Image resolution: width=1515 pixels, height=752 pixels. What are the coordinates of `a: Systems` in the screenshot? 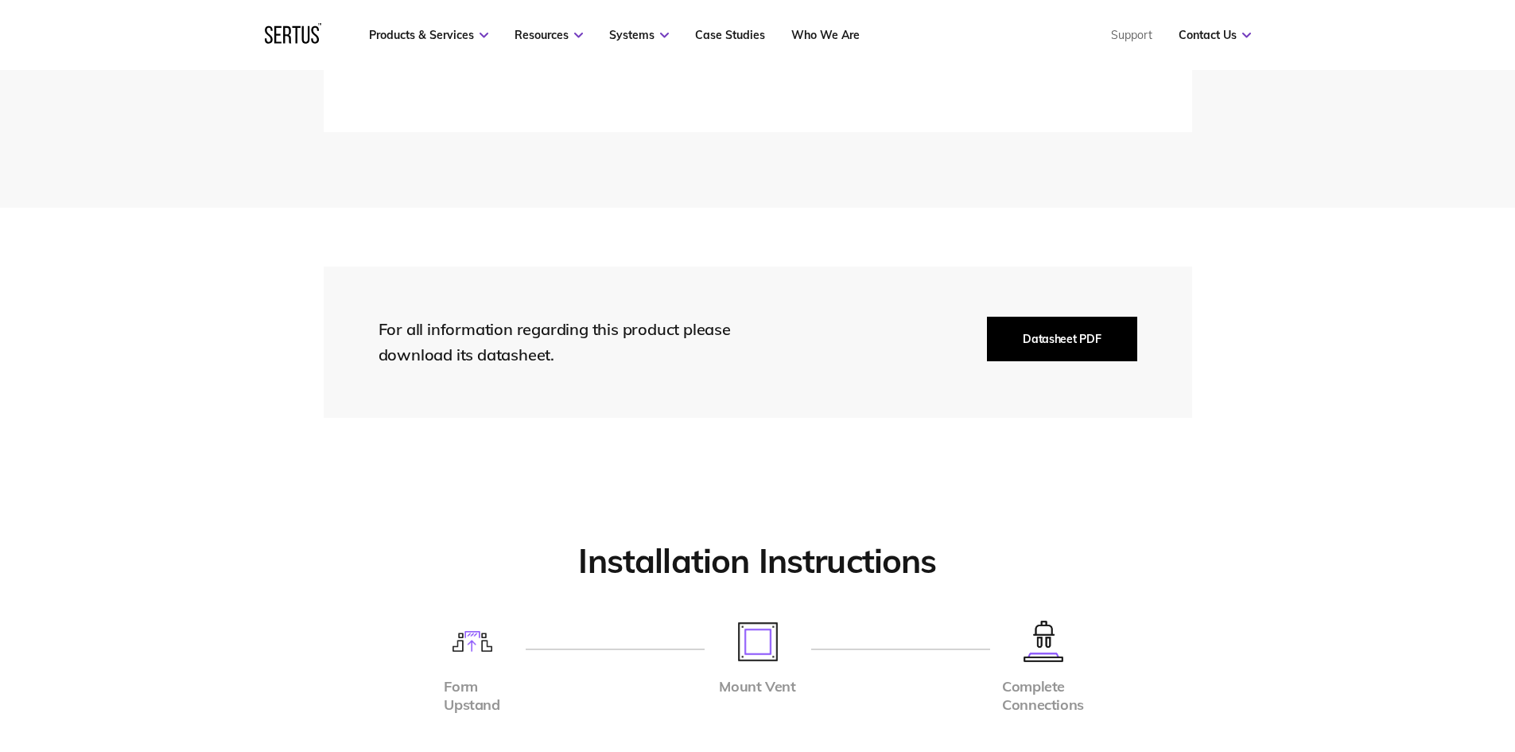 It's located at (639, 35).